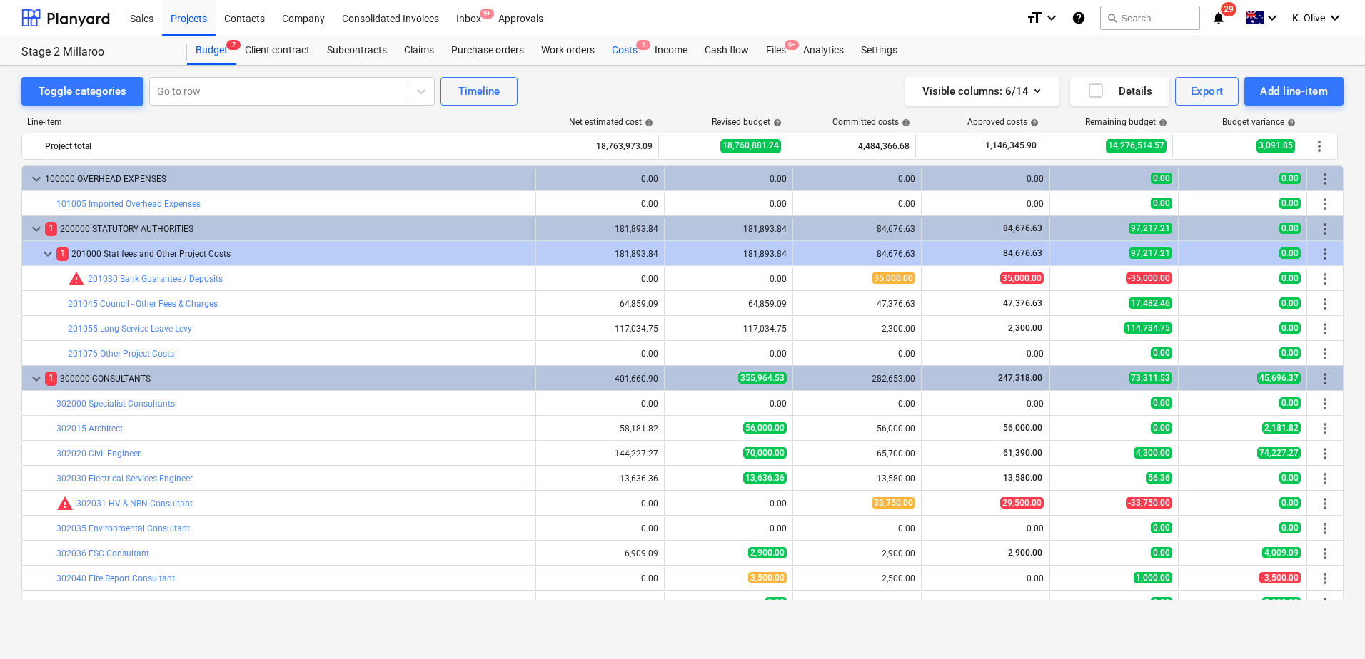 The image size is (1365, 659). Describe the element at coordinates (764, 453) in the screenshot. I see `span: 70,000.00` at that location.